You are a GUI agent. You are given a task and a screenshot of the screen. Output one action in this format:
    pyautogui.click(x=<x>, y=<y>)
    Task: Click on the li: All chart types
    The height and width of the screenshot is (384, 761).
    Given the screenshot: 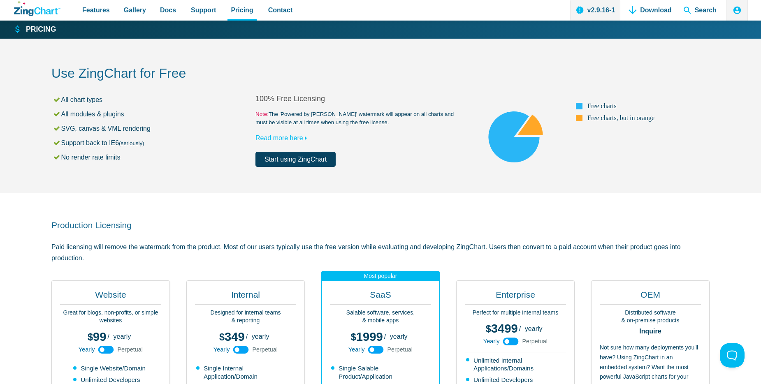 What is the action you would take?
    pyautogui.click(x=154, y=99)
    